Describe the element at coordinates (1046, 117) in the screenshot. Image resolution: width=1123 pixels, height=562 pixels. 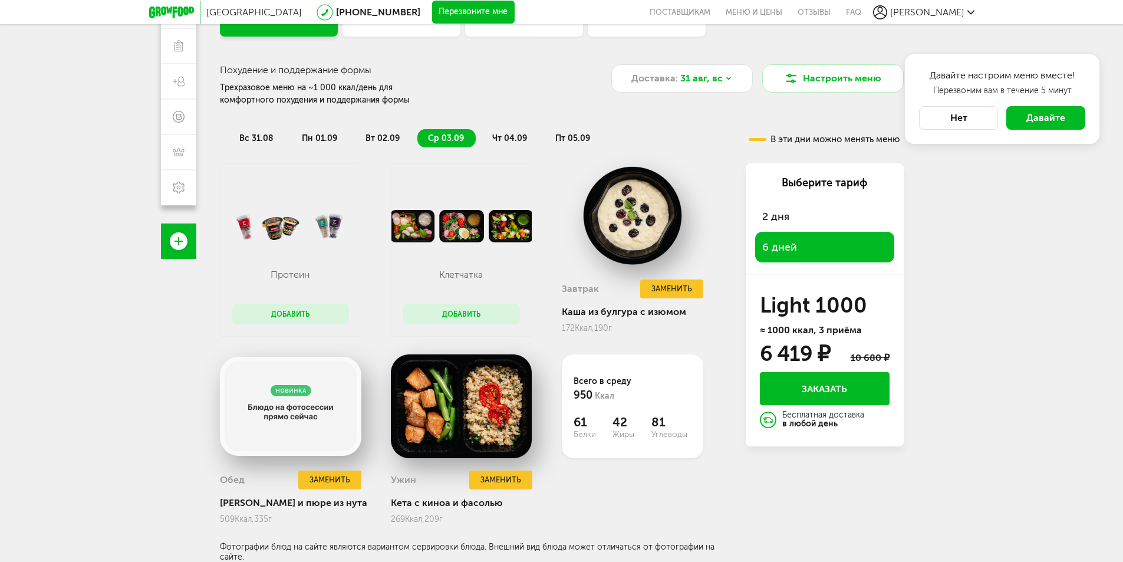
I see `span: Давайте` at that location.